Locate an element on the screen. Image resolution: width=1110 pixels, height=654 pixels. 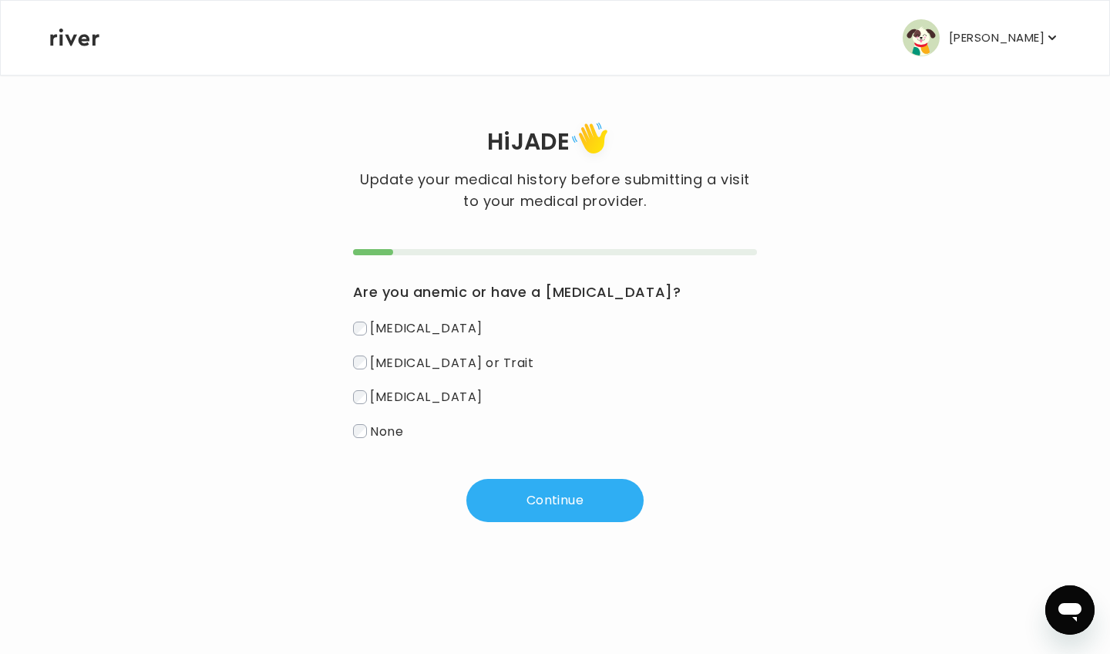
input: None is located at coordinates (360, 431).